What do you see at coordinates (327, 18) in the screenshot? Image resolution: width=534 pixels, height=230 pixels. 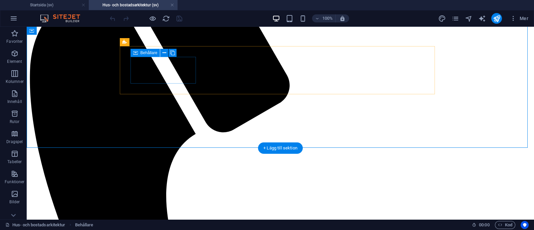 I see `h6: 100%` at bounding box center [327, 18].